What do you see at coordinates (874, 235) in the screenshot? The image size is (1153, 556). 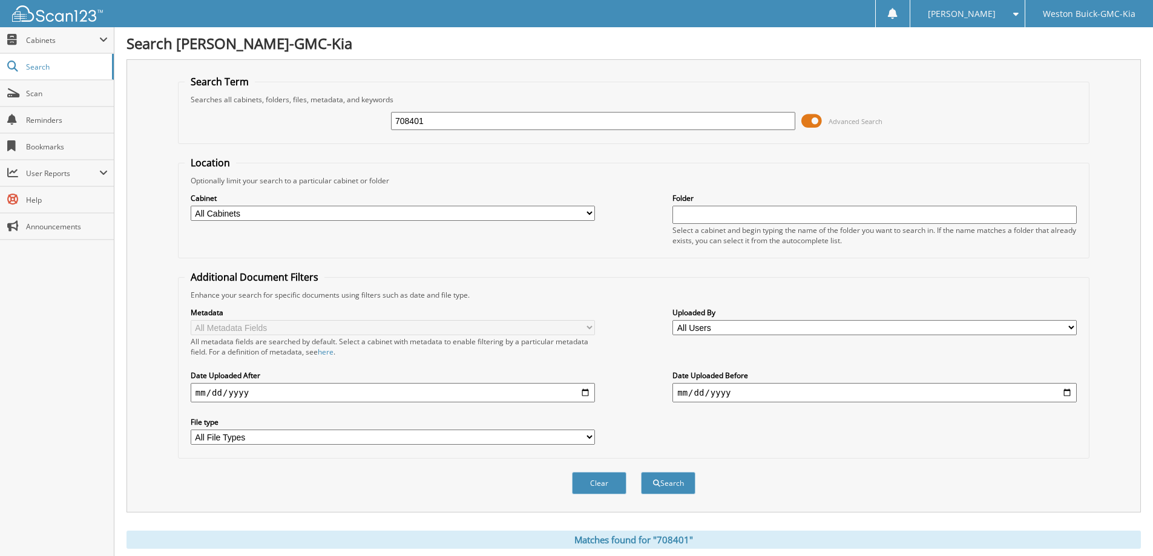 I see `div: Select a cabinet and begin typing the name of the folder you want to search in. If the name match...` at bounding box center [874, 235].